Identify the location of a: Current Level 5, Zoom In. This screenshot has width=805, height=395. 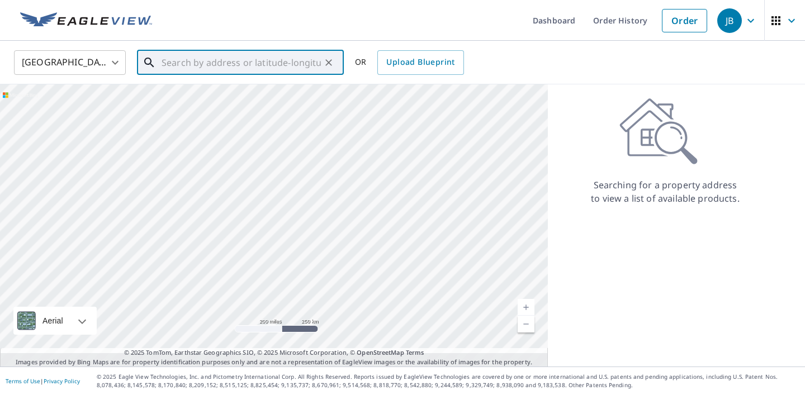
(526, 307).